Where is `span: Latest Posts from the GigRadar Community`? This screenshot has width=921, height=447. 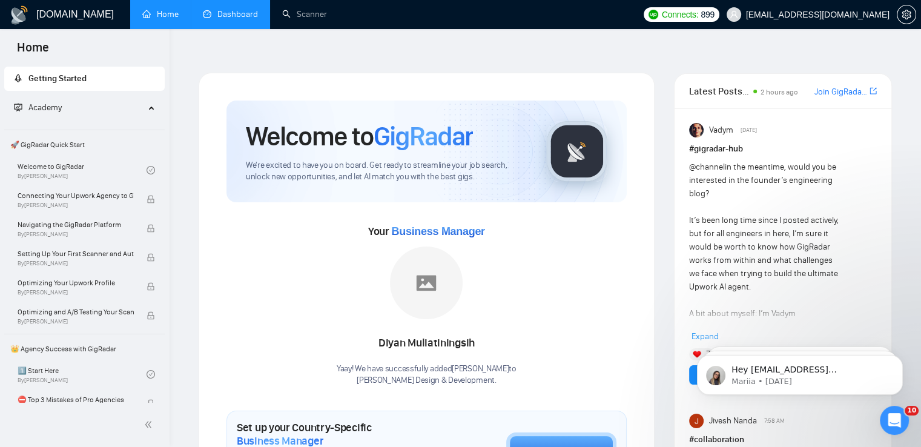 span: Latest Posts from the GigRadar Community is located at coordinates (719, 91).